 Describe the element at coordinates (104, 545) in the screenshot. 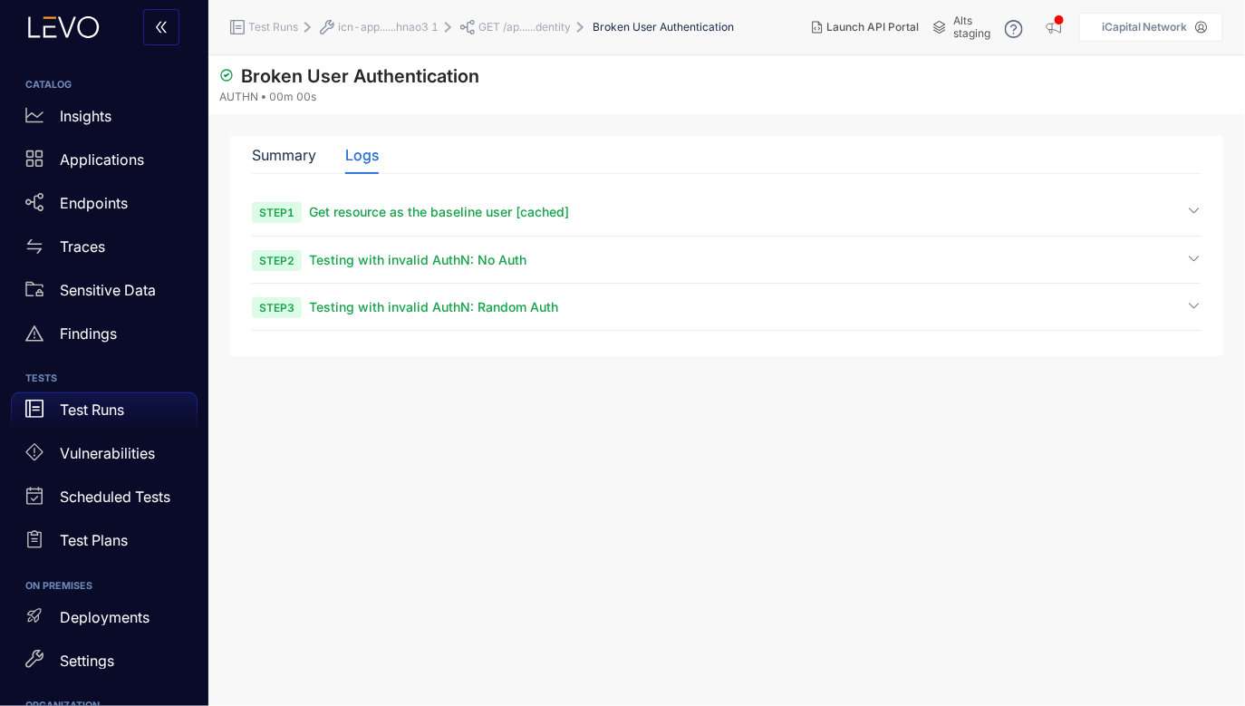

I see `a: Test Plans` at that location.